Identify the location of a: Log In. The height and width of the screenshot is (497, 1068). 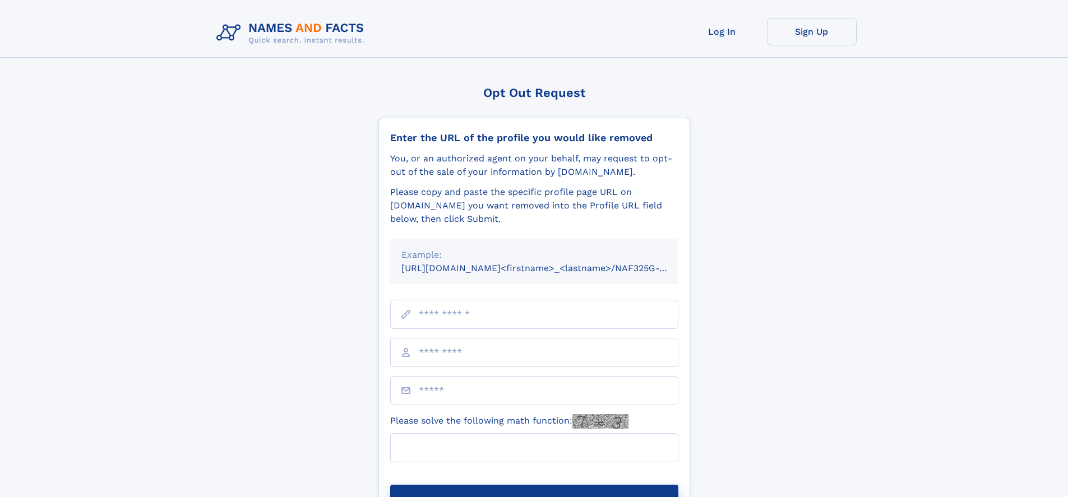
(722, 31).